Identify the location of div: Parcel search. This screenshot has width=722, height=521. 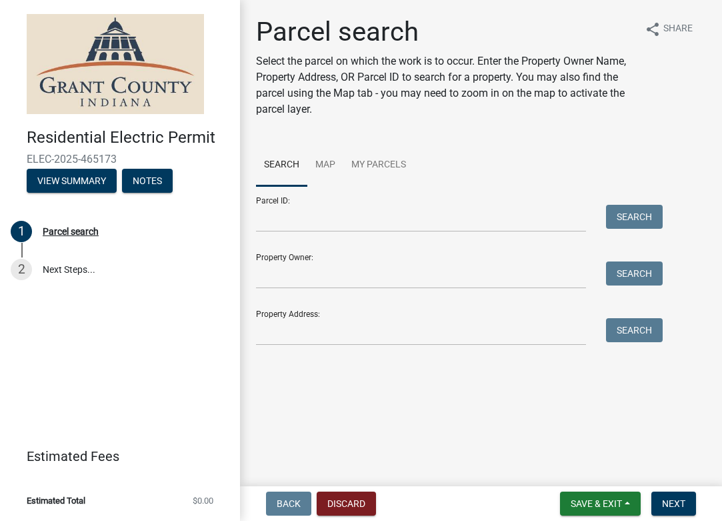
(71, 231).